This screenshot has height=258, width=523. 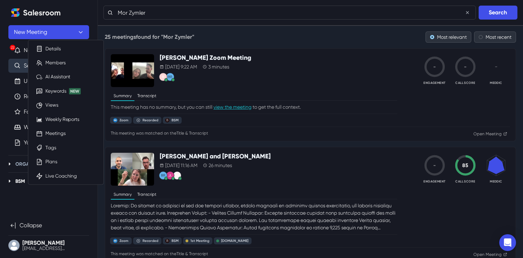 I want to click on p: BSM, so click(x=20, y=181).